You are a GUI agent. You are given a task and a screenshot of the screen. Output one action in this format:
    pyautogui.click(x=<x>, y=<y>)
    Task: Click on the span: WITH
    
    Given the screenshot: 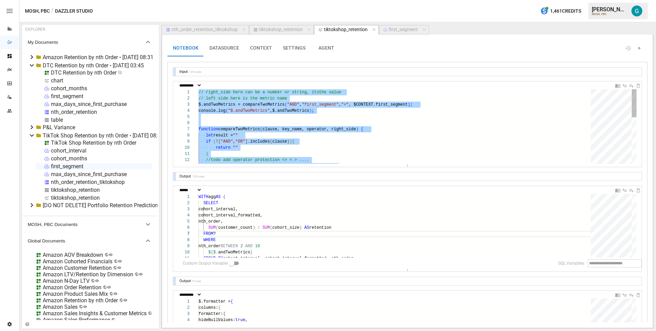 What is the action you would take?
    pyautogui.click(x=203, y=197)
    